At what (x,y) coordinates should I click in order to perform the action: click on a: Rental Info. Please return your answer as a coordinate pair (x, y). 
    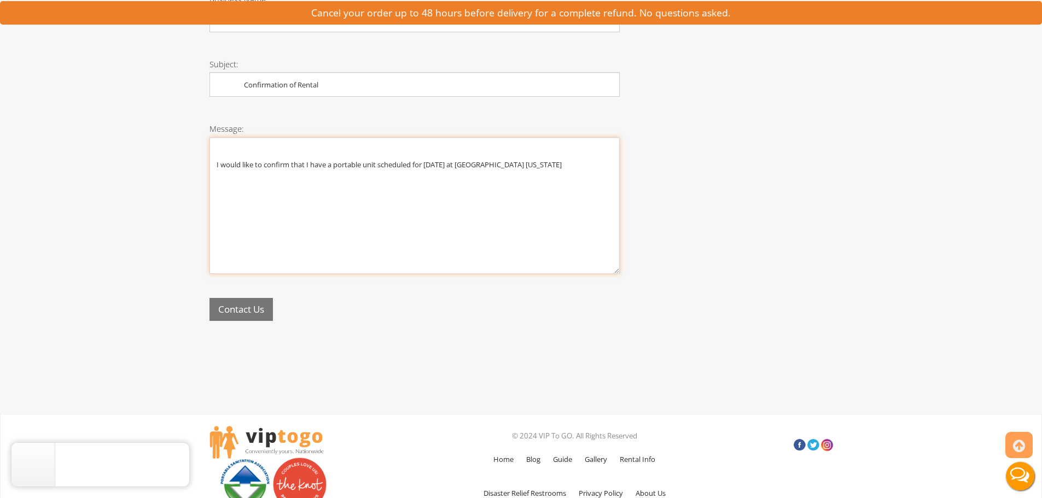
    Looking at the image, I should click on (637, 459).